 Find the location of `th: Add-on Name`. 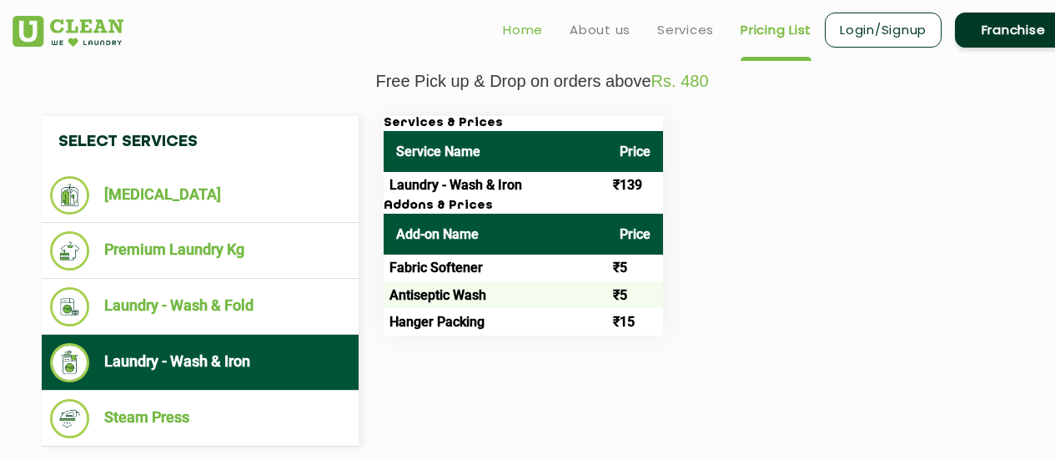

th: Add-on Name is located at coordinates (495, 234).